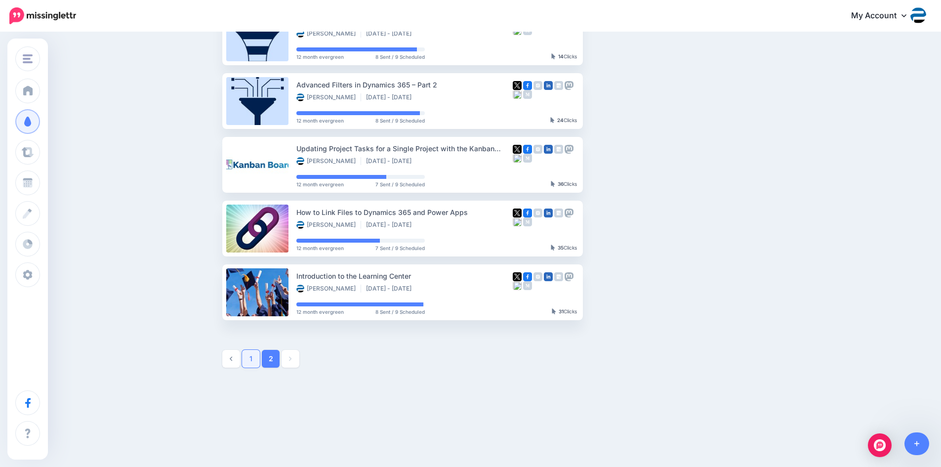  Describe the element at coordinates (560, 247) in the screenshot. I see `b: 35` at that location.